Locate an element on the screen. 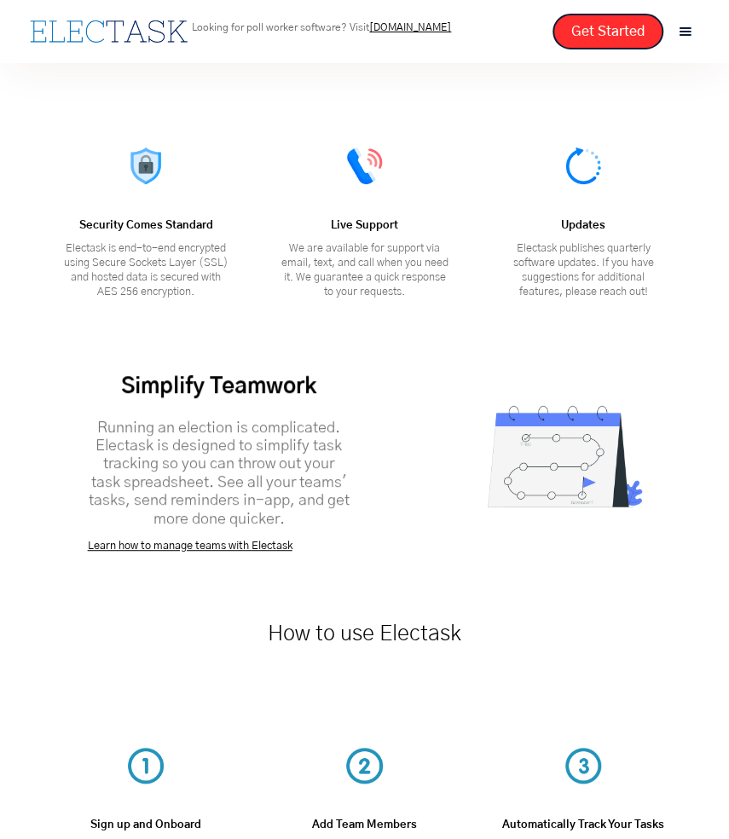 This screenshot has height=839, width=729. div: menu is located at coordinates (686, 32).